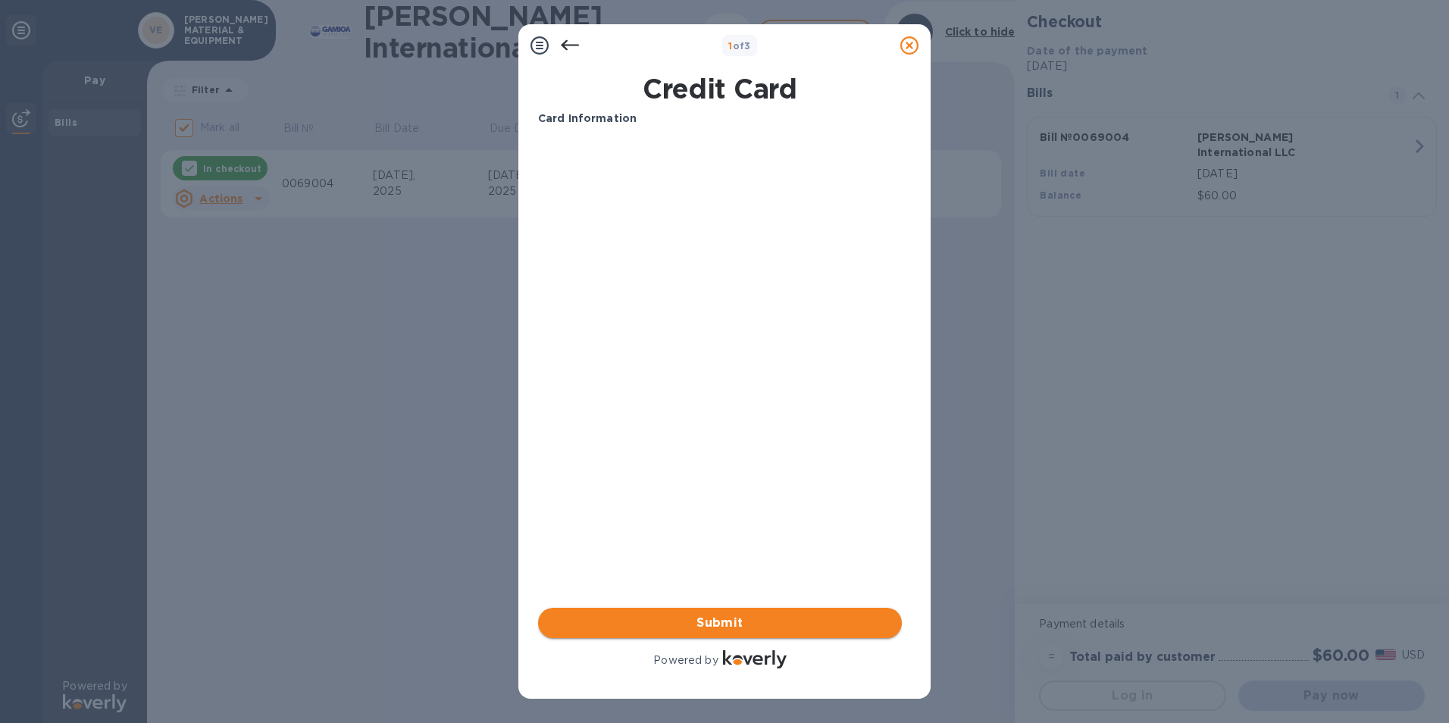  What do you see at coordinates (755, 659) in the screenshot?
I see `img: Logo` at bounding box center [755, 659].